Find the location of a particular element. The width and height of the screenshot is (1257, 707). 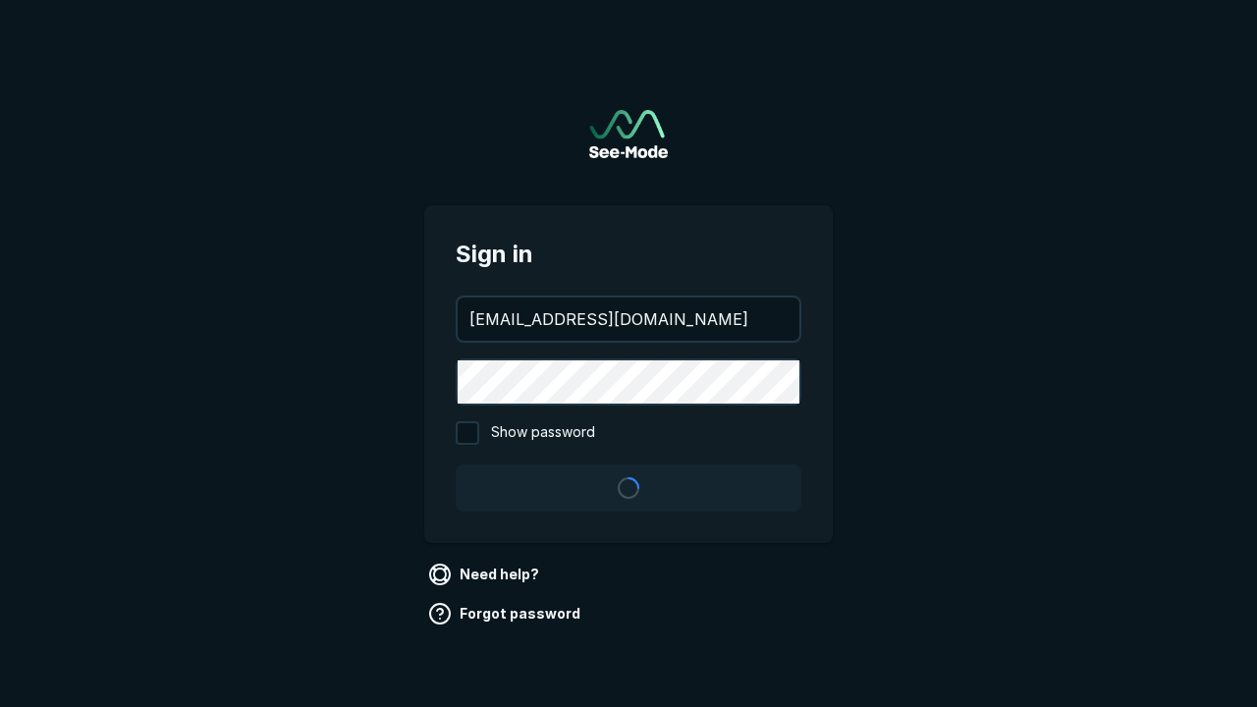

a: Need help? is located at coordinates (485, 574).